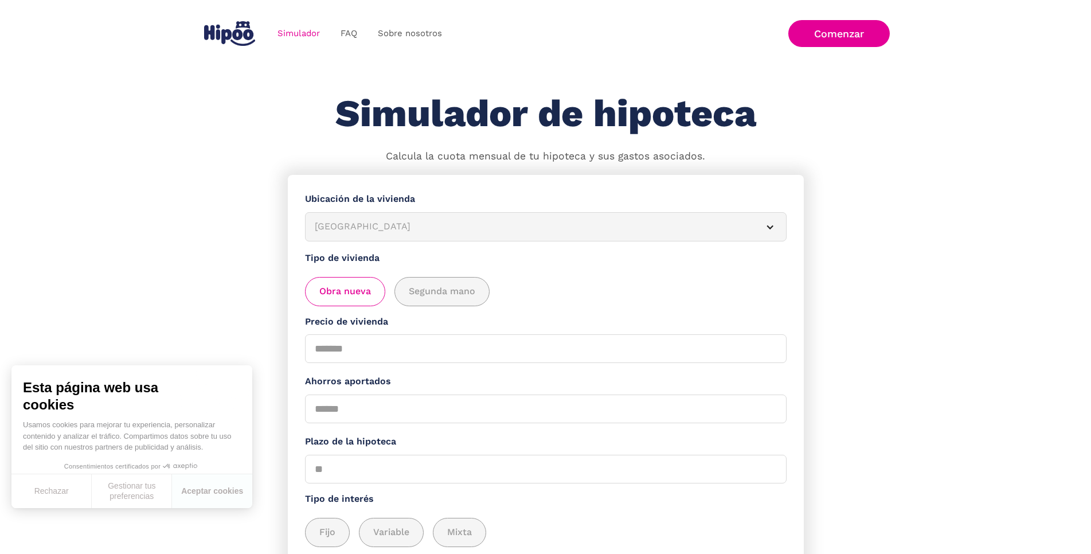 The height and width of the screenshot is (554, 1091). What do you see at coordinates (345, 291) in the screenshot?
I see `span: Obra nueva` at bounding box center [345, 291].